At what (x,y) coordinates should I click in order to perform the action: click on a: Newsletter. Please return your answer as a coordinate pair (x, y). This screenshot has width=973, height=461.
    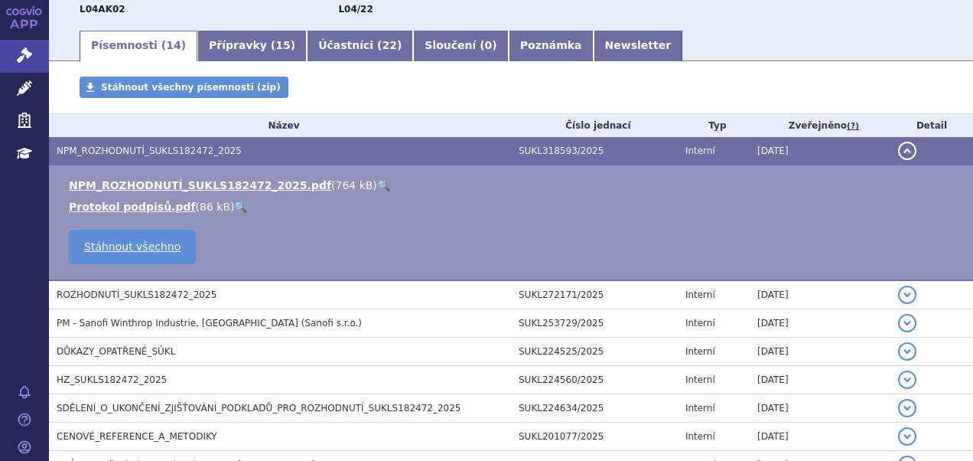
    Looking at the image, I should click on (638, 46).